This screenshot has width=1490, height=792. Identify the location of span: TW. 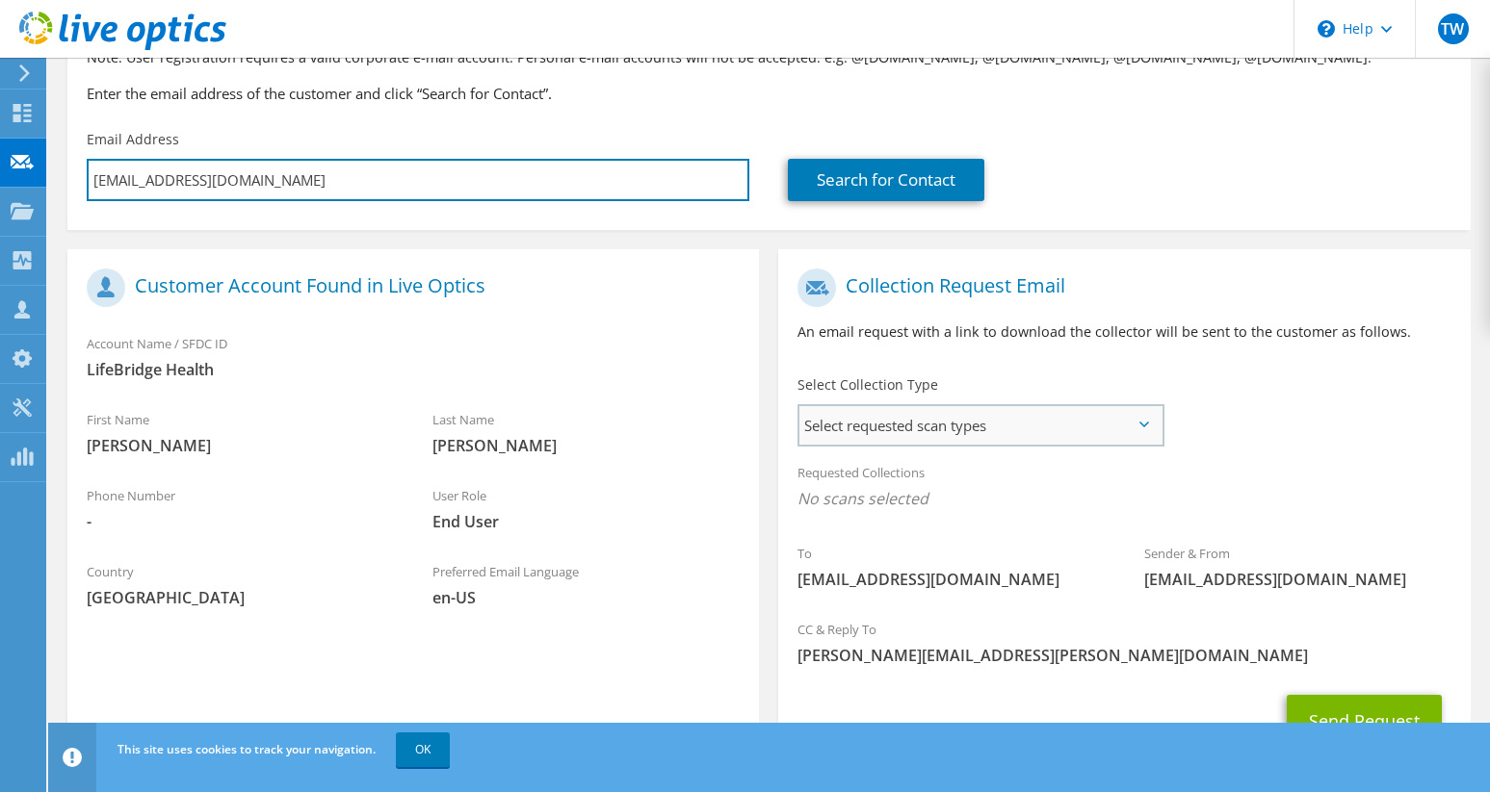
(1453, 29).